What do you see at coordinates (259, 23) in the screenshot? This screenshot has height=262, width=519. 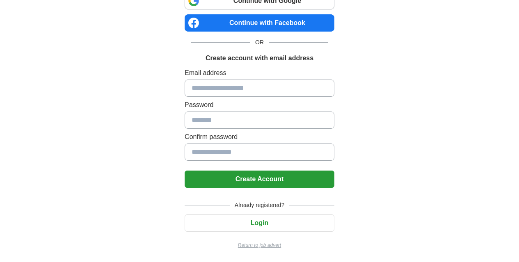 I see `a: Continue with Facebook` at bounding box center [259, 23].